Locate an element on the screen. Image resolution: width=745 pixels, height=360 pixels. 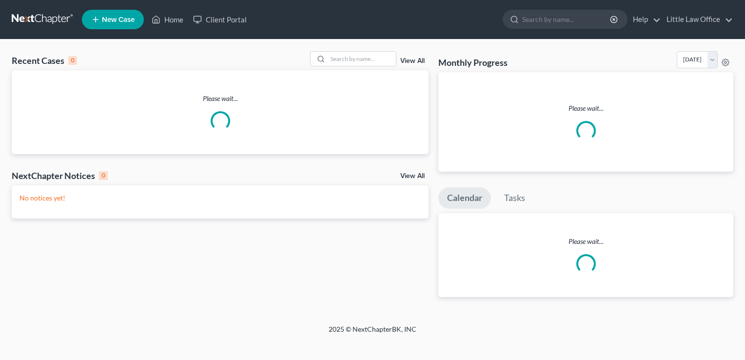
a: Calendar is located at coordinates (465, 198).